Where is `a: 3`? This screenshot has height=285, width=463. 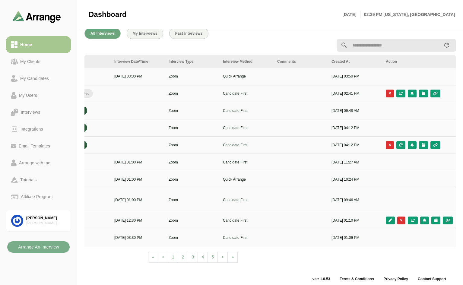 a: 3 is located at coordinates (193, 257).